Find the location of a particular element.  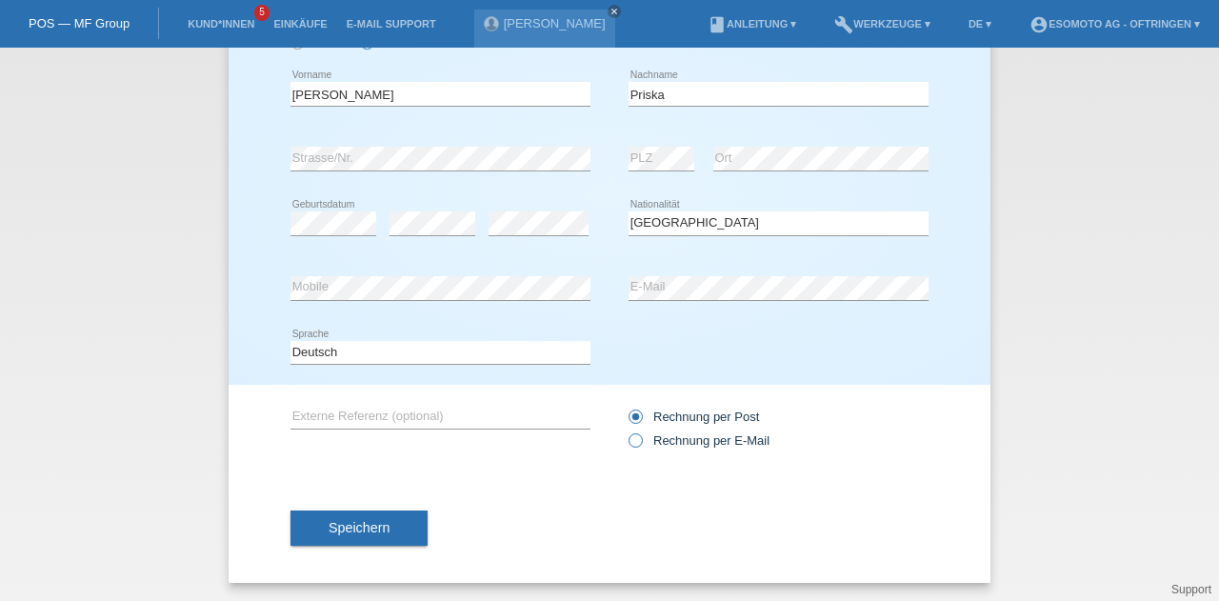

i: book is located at coordinates (717, 25).